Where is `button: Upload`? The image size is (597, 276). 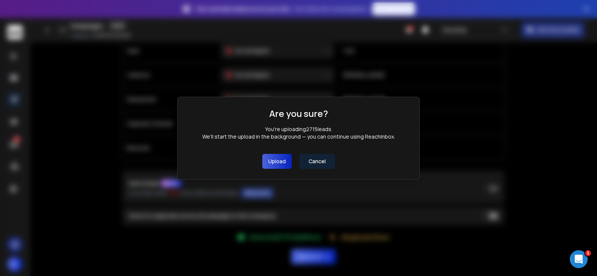 button: Upload is located at coordinates (277, 161).